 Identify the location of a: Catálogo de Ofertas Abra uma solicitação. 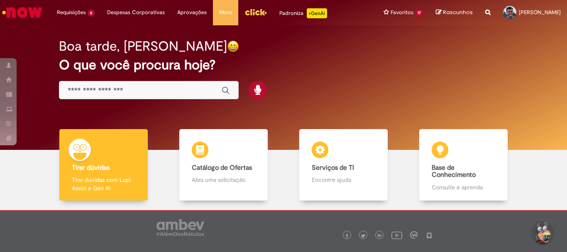
(223, 165).